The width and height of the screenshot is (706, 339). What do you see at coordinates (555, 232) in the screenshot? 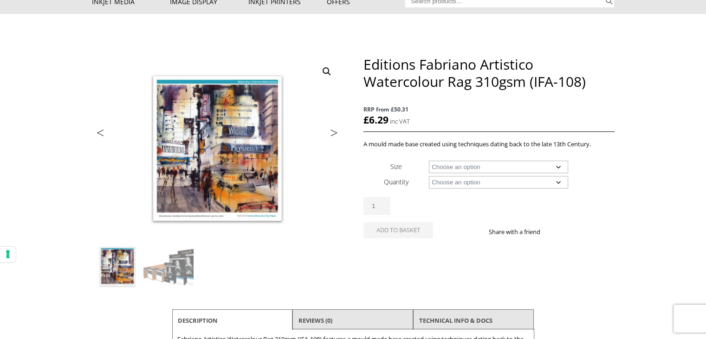
I see `img: facebook sharing button` at bounding box center [555, 232].